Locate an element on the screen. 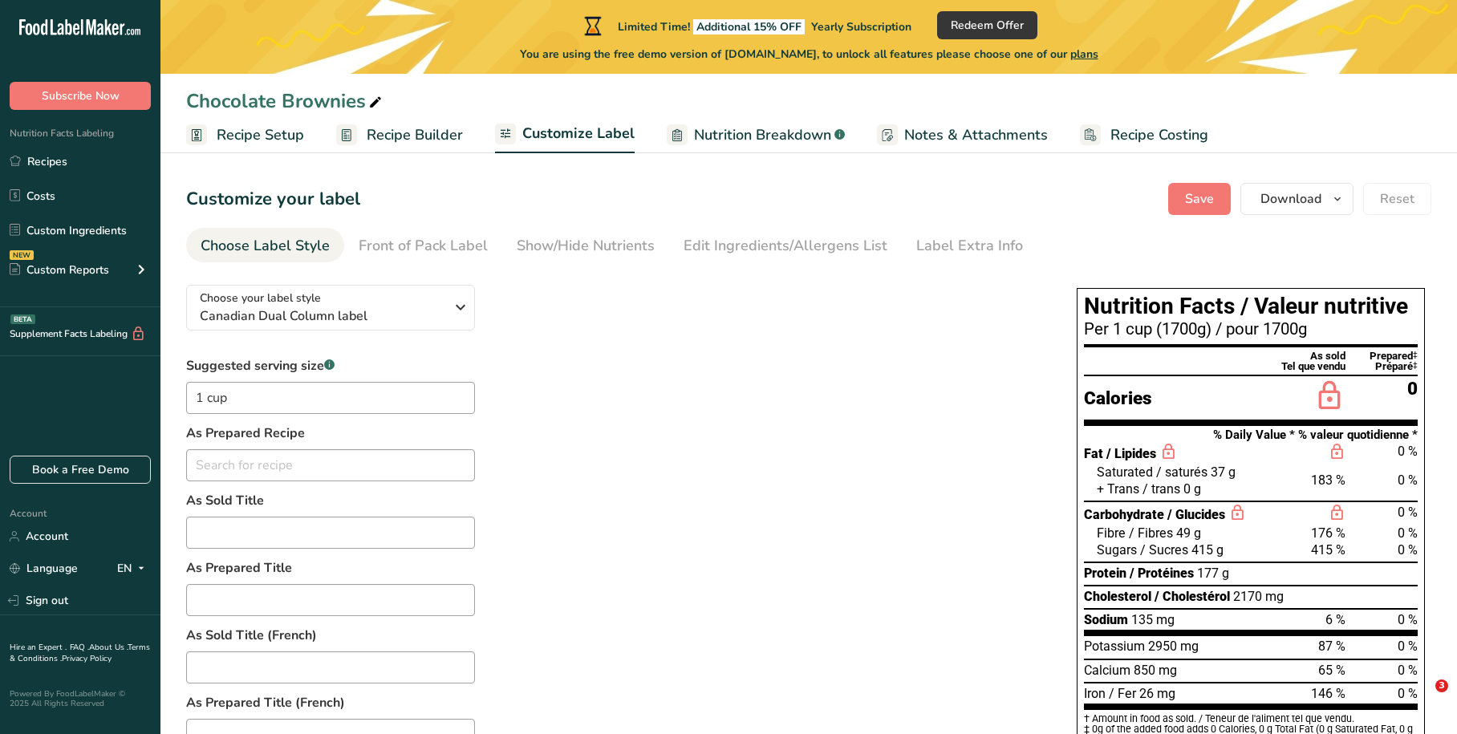  span: Sugars is located at coordinates (1117, 550).